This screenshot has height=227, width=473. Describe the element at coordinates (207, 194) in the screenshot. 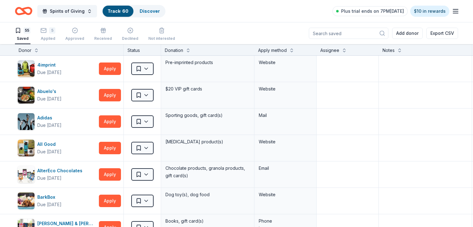

I see `div: Dog toy(s), dog food` at that location.